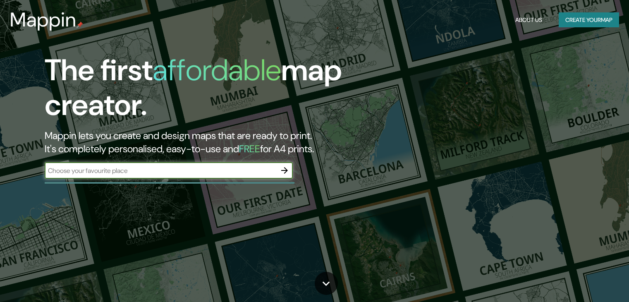 The width and height of the screenshot is (629, 302). Describe the element at coordinates (160, 170) in the screenshot. I see `input: Choose your favourite place` at that location.